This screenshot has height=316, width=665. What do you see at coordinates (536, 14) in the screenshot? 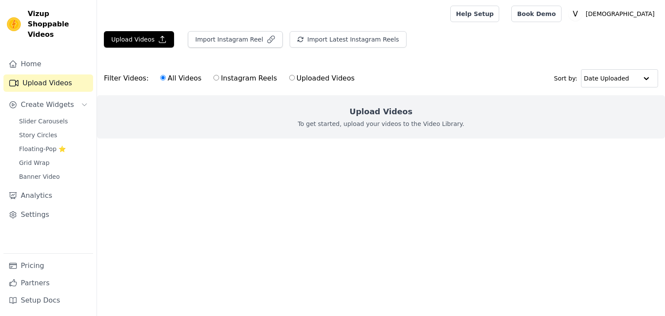
I see `a: Book Demo` at bounding box center [536, 14].